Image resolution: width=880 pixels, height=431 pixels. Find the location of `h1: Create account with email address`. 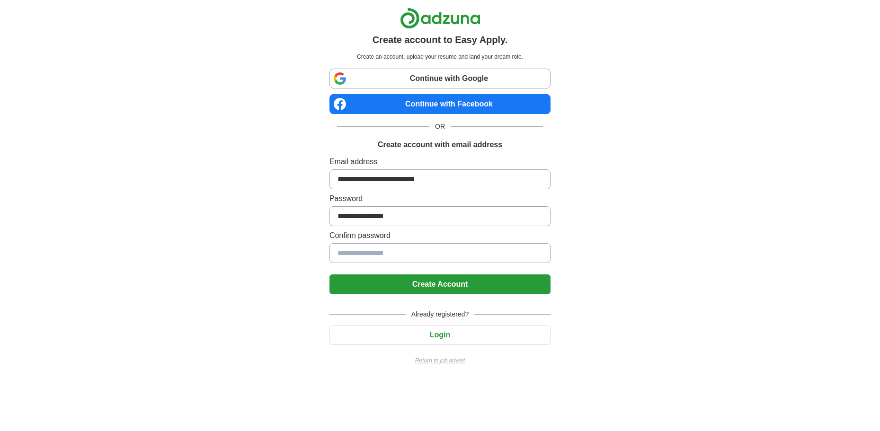

h1: Create account with email address is located at coordinates (440, 145).